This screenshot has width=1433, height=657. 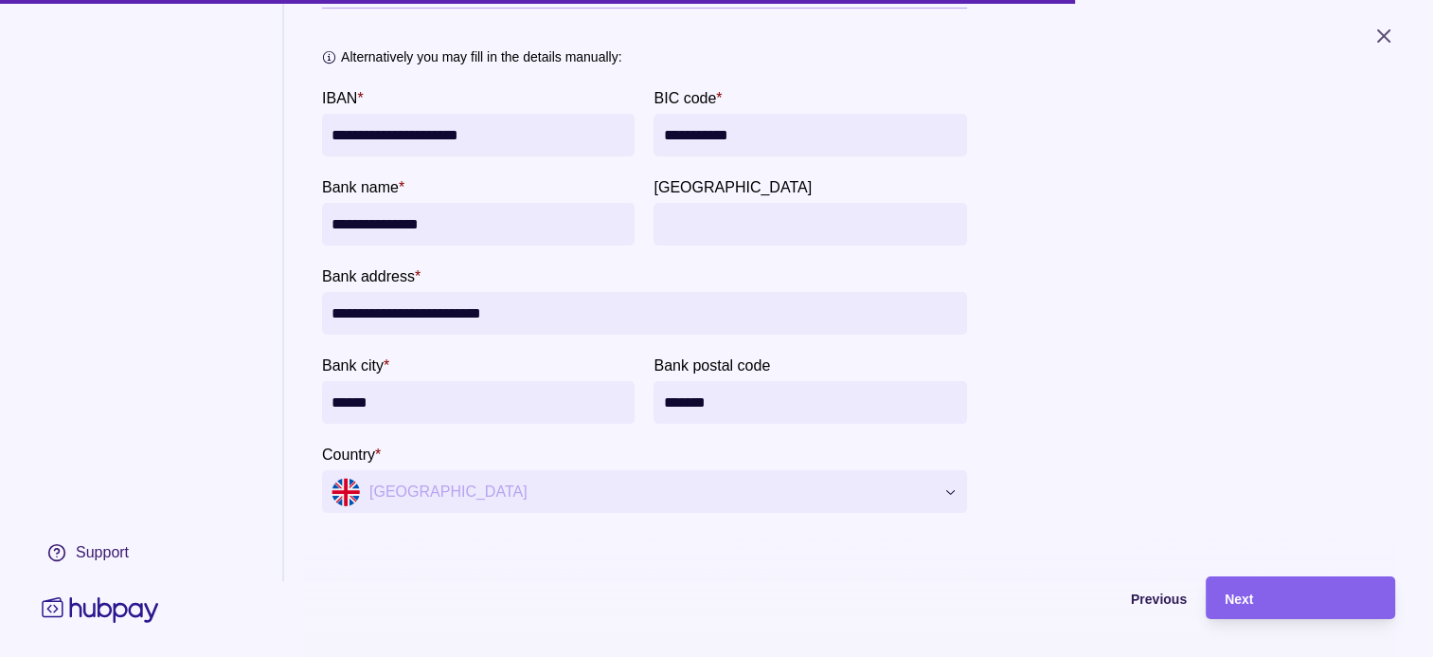 I want to click on button: Previous, so click(x=1092, y=597).